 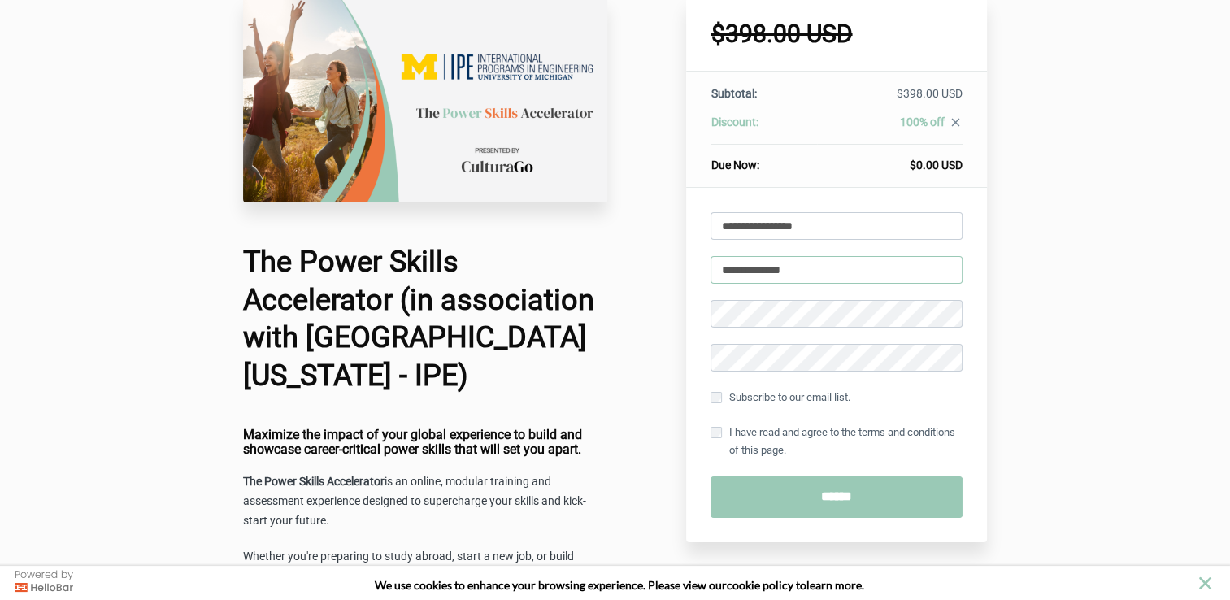 What do you see at coordinates (956, 122) in the screenshot?
I see `i: close` at bounding box center [956, 122].